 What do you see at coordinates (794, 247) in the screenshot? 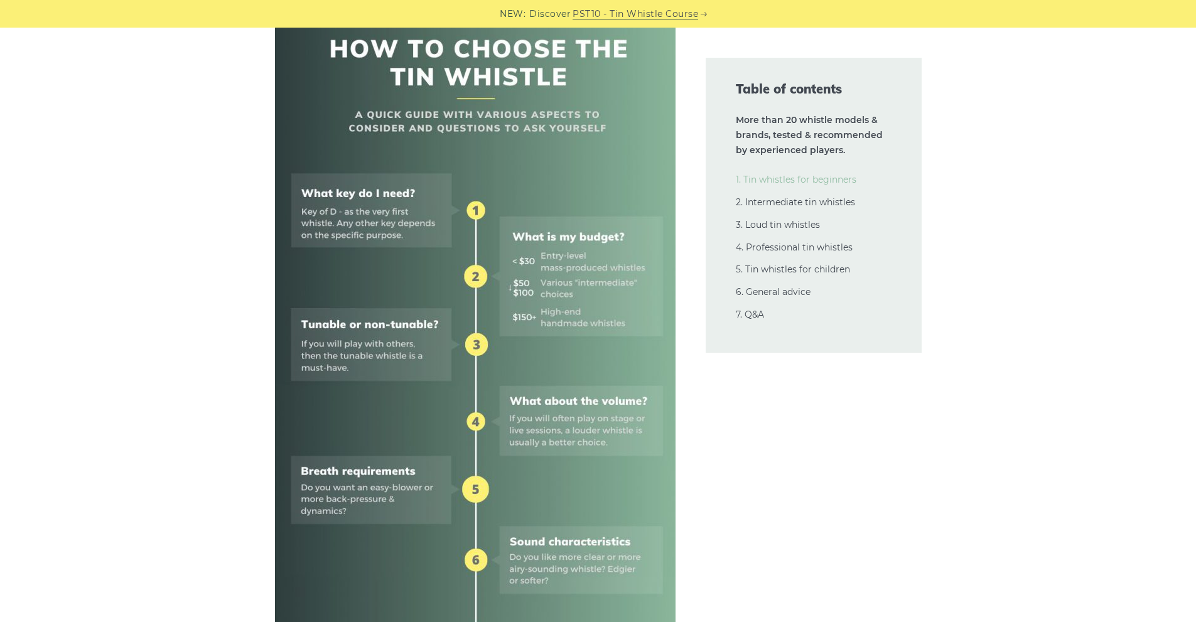
I see `a: 4. Professional tin whistles` at bounding box center [794, 247].